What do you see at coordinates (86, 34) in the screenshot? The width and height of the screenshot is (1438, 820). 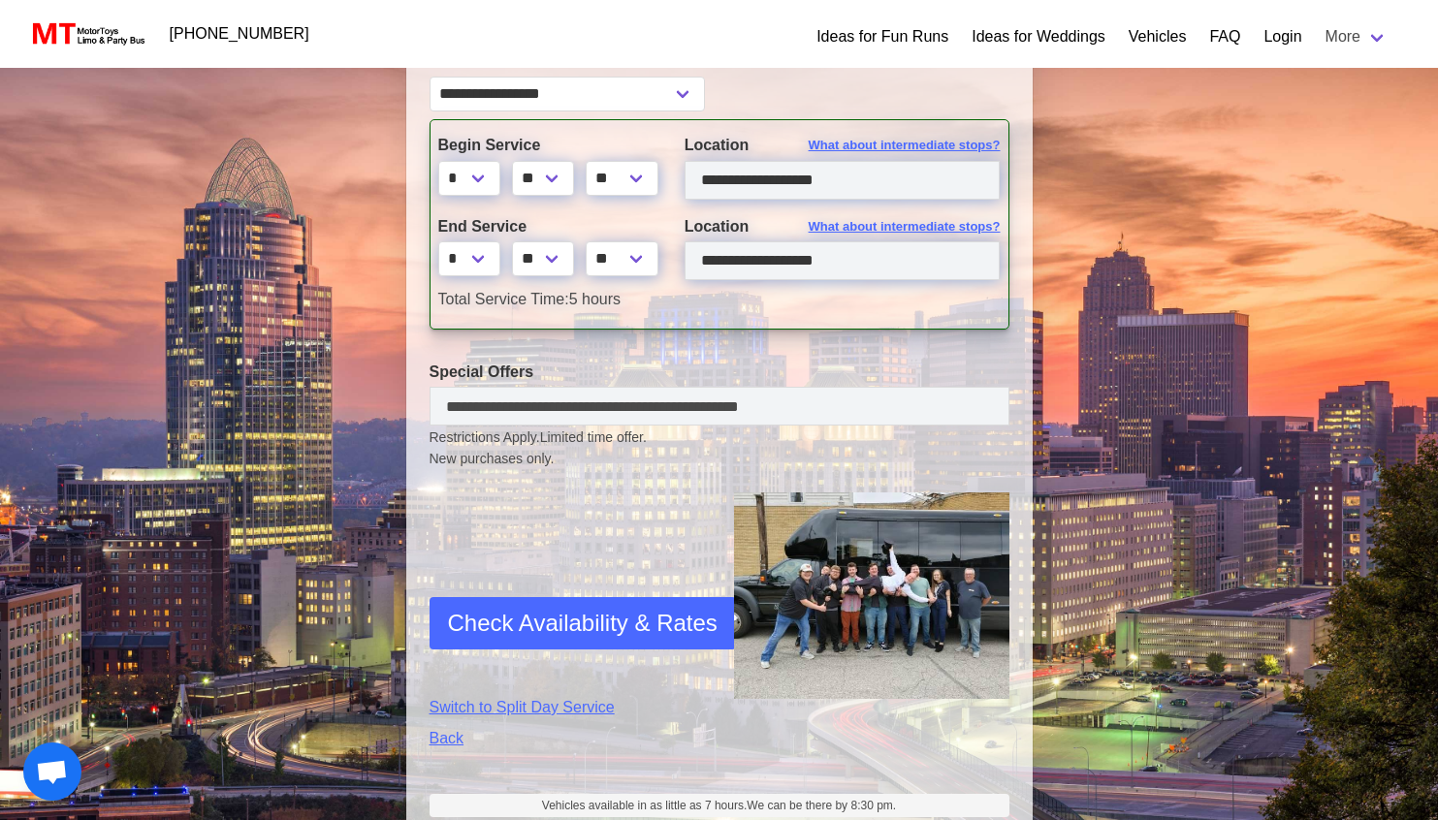 I see `img: MotorToys Logo` at bounding box center [86, 34].